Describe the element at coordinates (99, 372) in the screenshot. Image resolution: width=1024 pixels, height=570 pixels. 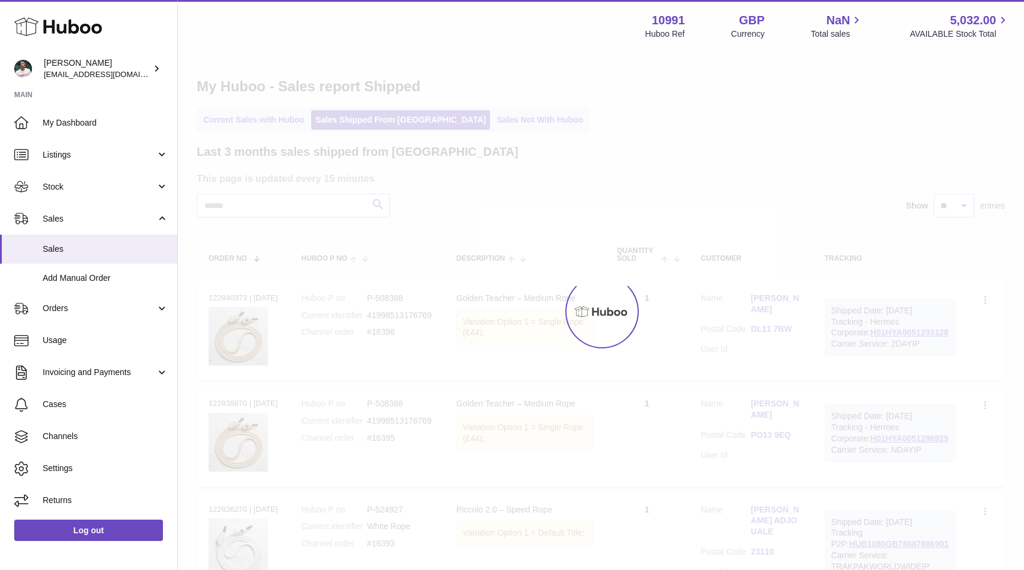
I see `span: Invoicing and Payments` at that location.